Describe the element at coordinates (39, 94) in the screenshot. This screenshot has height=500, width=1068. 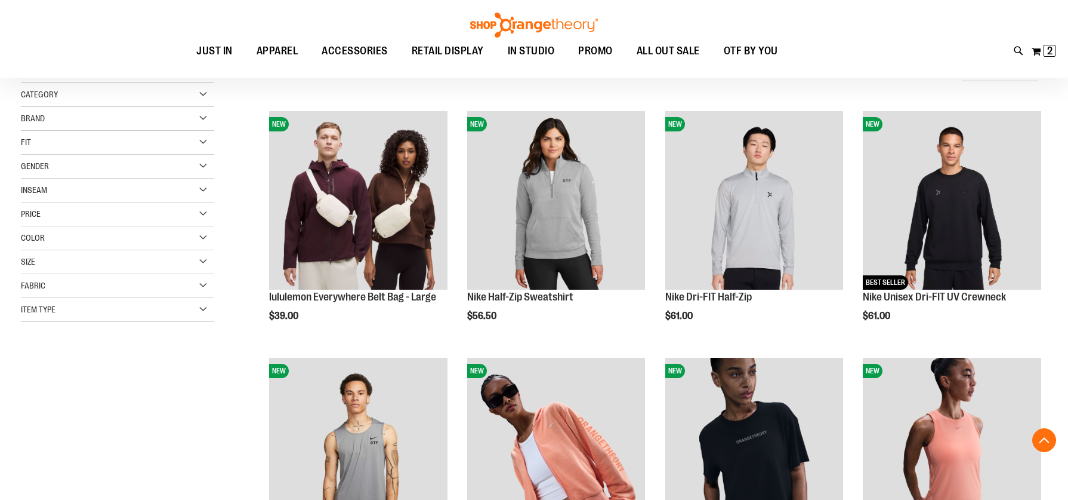
I see `span: Category` at that location.